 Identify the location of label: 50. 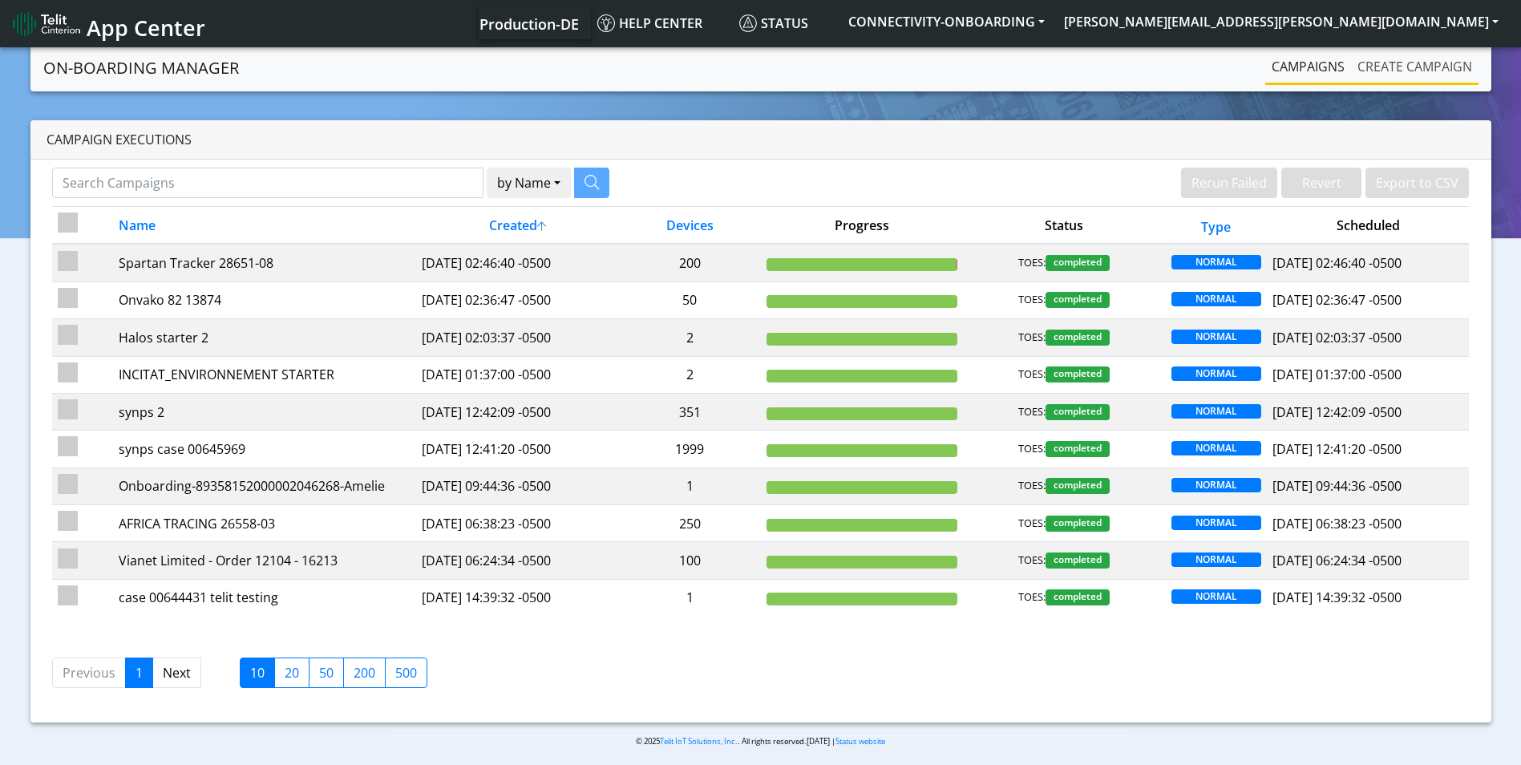
(326, 673).